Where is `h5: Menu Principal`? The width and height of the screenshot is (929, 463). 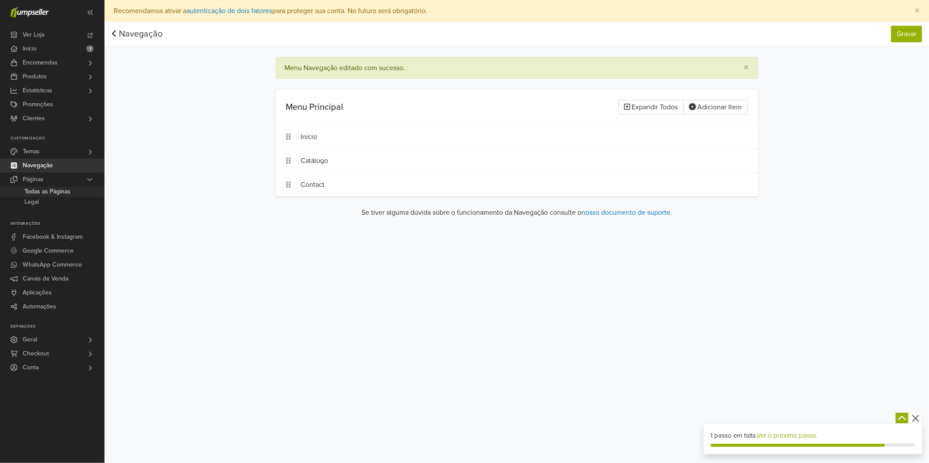 h5: Menu Principal is located at coordinates (400, 107).